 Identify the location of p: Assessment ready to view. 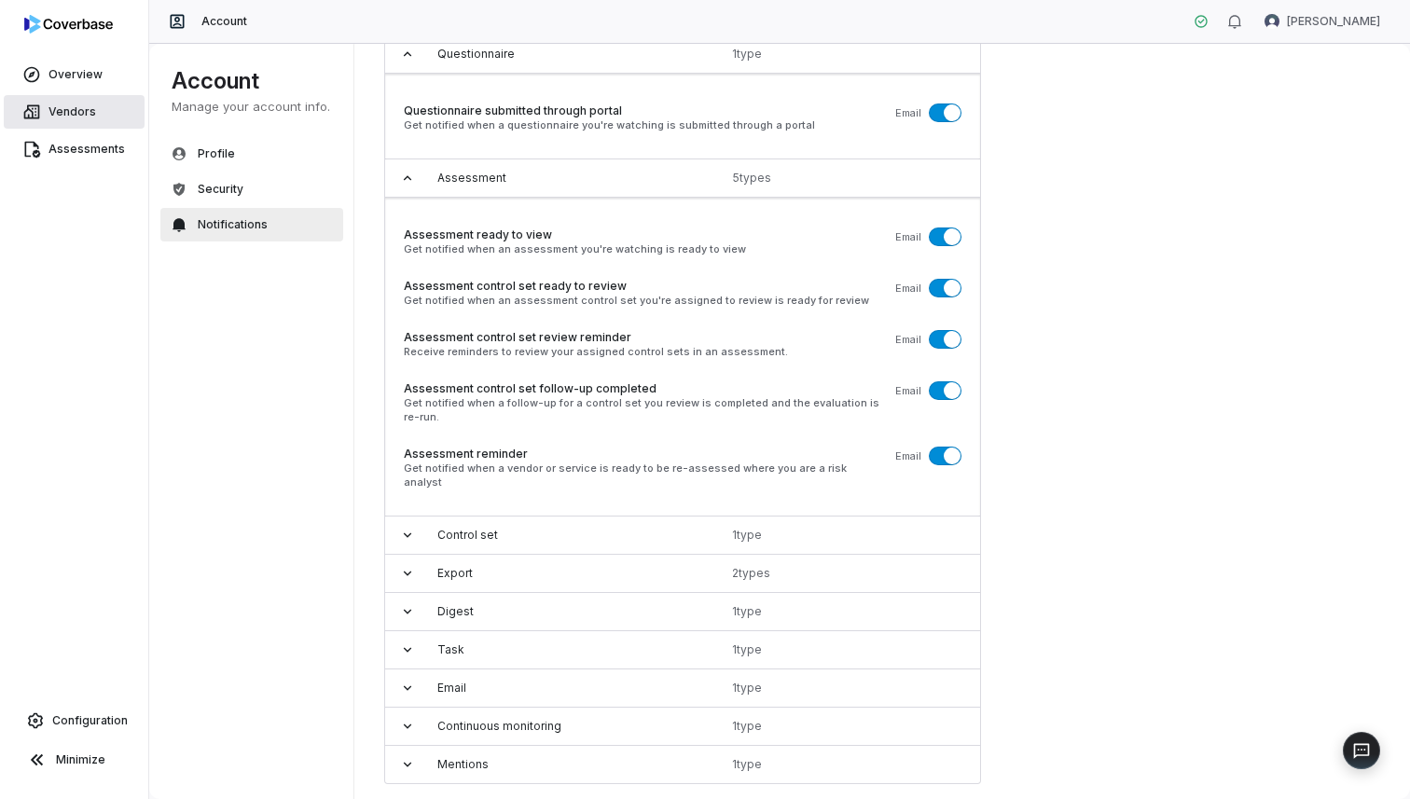
(642, 235).